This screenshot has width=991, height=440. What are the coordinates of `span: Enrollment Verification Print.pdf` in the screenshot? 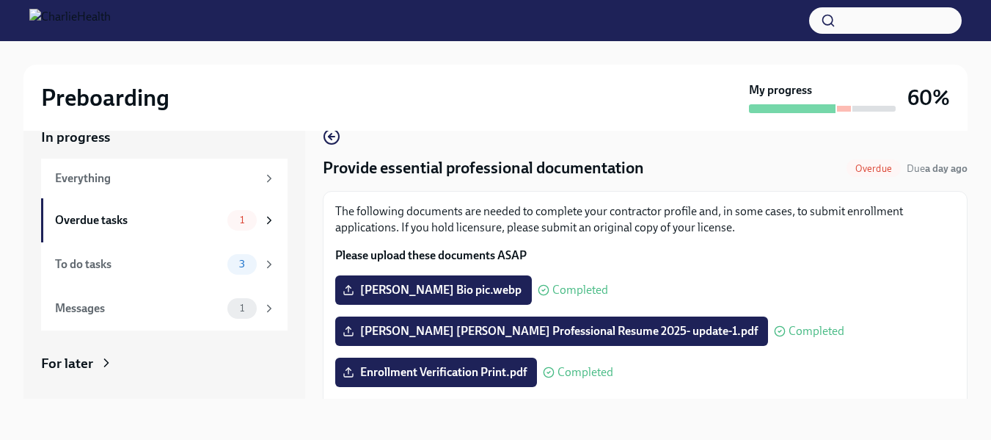 It's located at (436, 372).